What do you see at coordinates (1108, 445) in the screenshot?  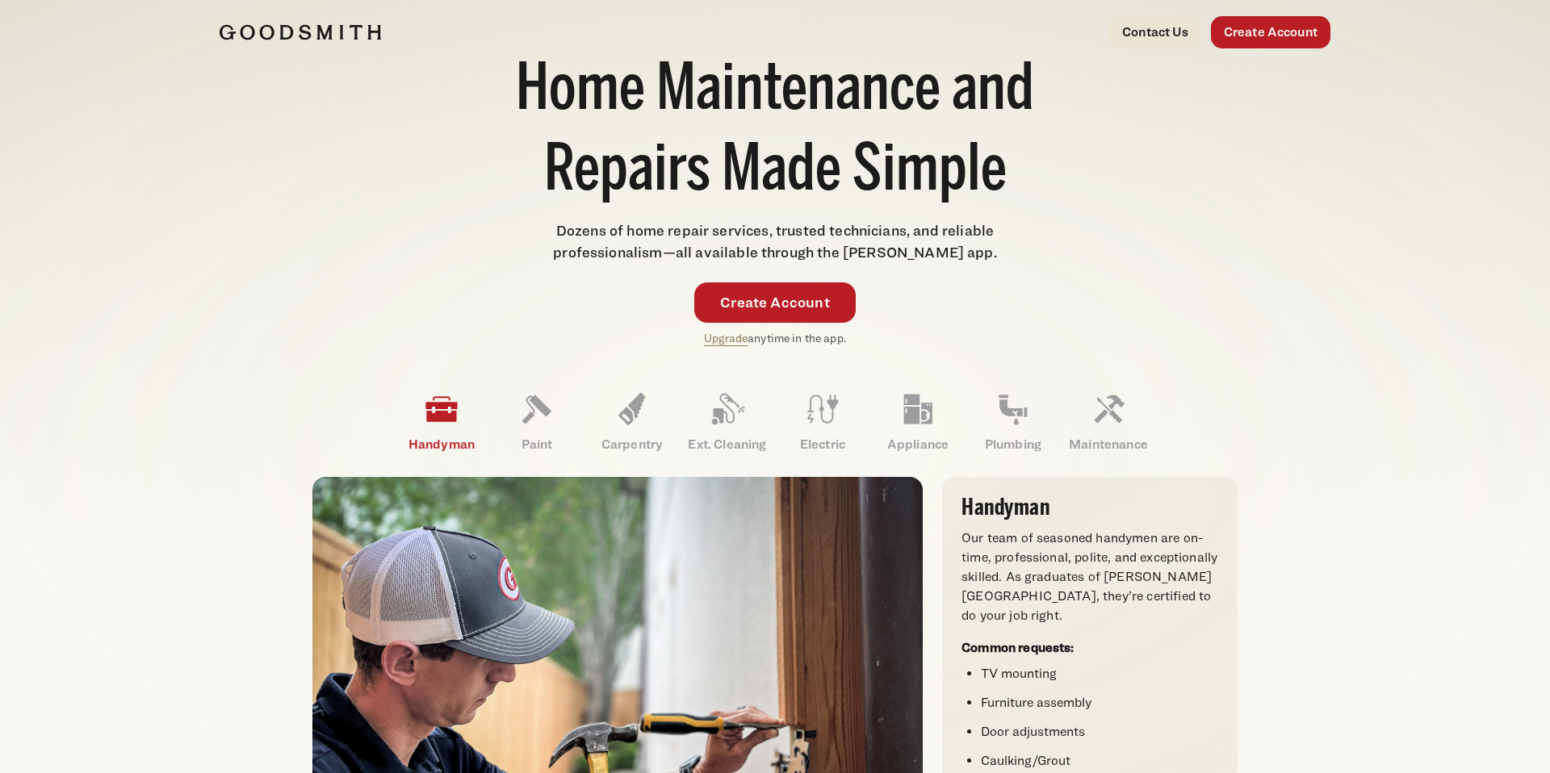 I see `p: Maintenance` at bounding box center [1108, 445].